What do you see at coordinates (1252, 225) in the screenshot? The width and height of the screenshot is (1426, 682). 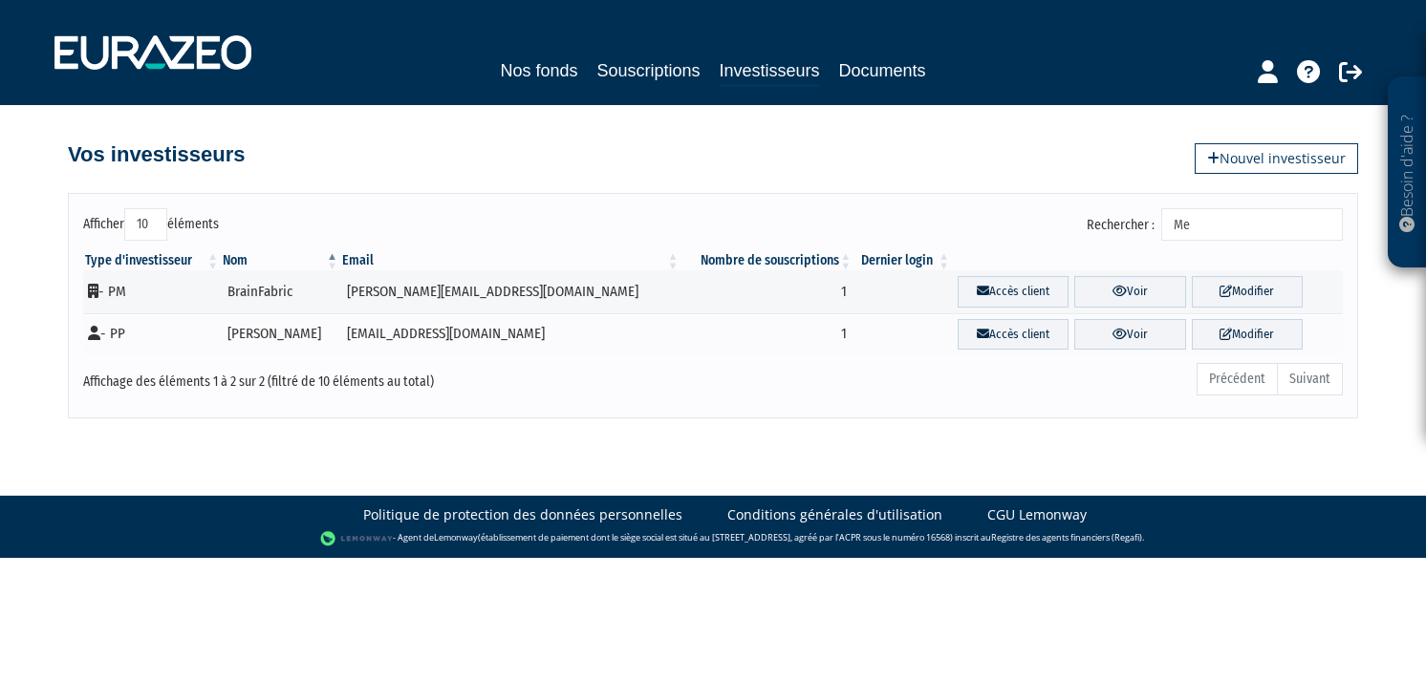 I see `input: Rechercher :` at bounding box center [1252, 225].